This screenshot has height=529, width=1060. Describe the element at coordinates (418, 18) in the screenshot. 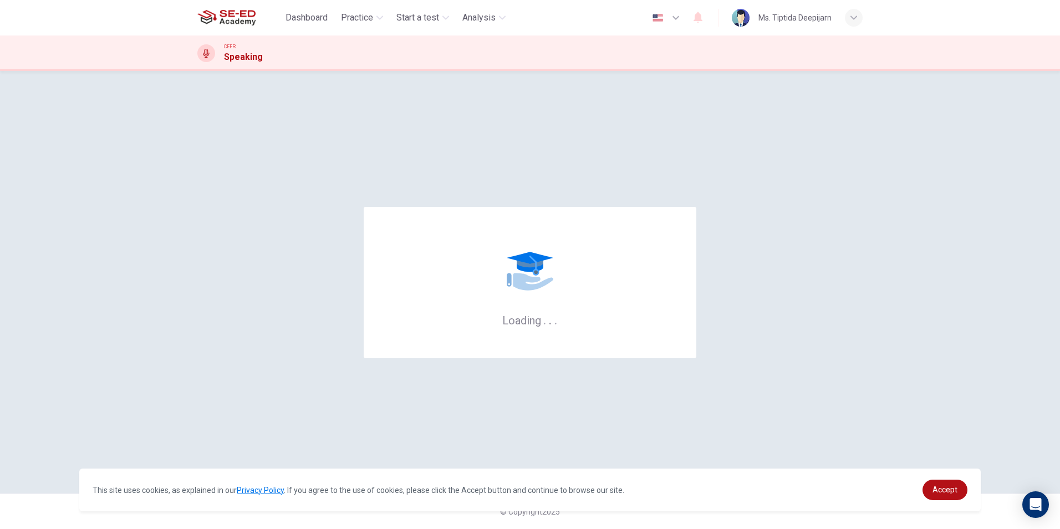

I see `span: Start a test` at that location.